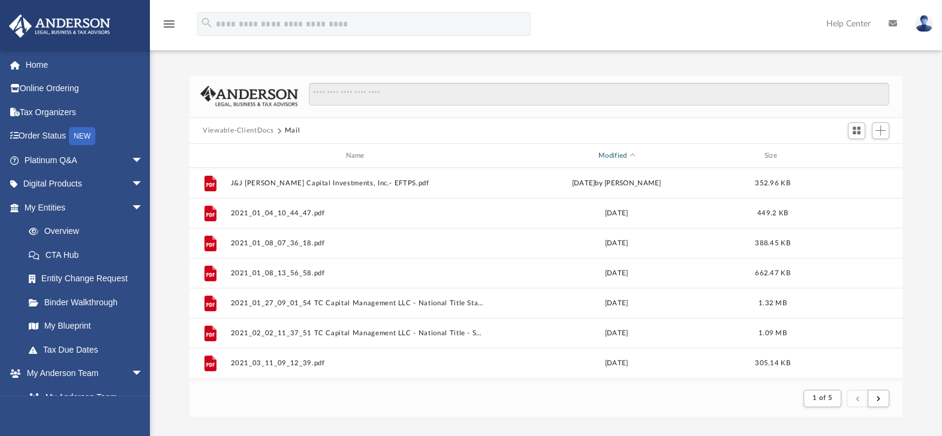 The image size is (942, 436). Describe the element at coordinates (881, 131) in the screenshot. I see `button: Add` at that location.